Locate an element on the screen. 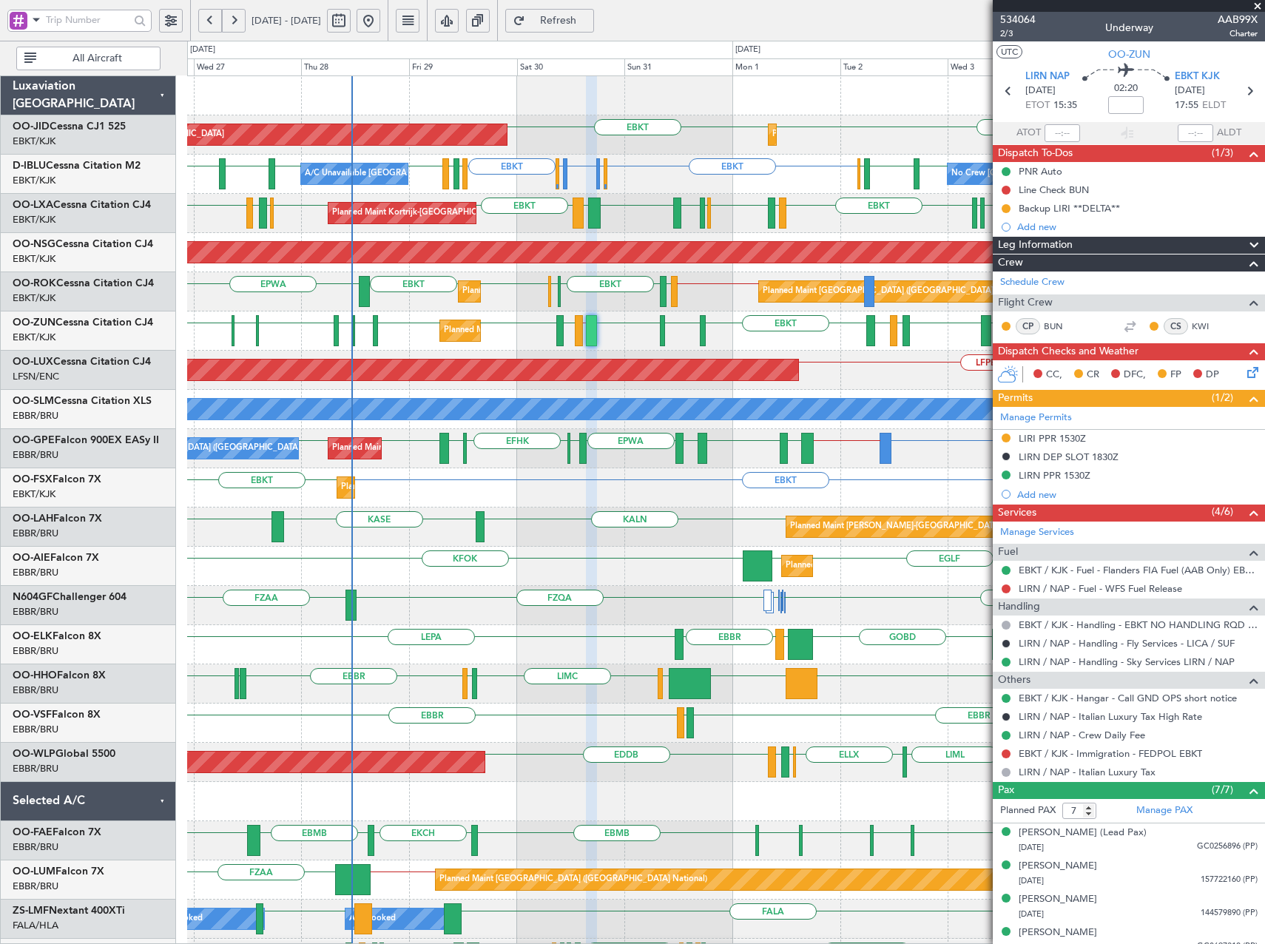 Image resolution: width=1265 pixels, height=944 pixels. span: Dispatch To-Dos is located at coordinates (1035, 153).